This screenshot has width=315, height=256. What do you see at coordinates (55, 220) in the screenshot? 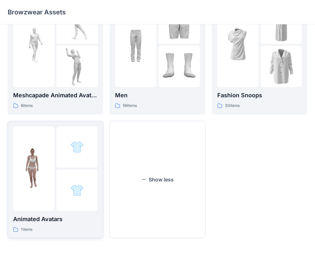
I see `p: Animated Avatars` at bounding box center [55, 220].